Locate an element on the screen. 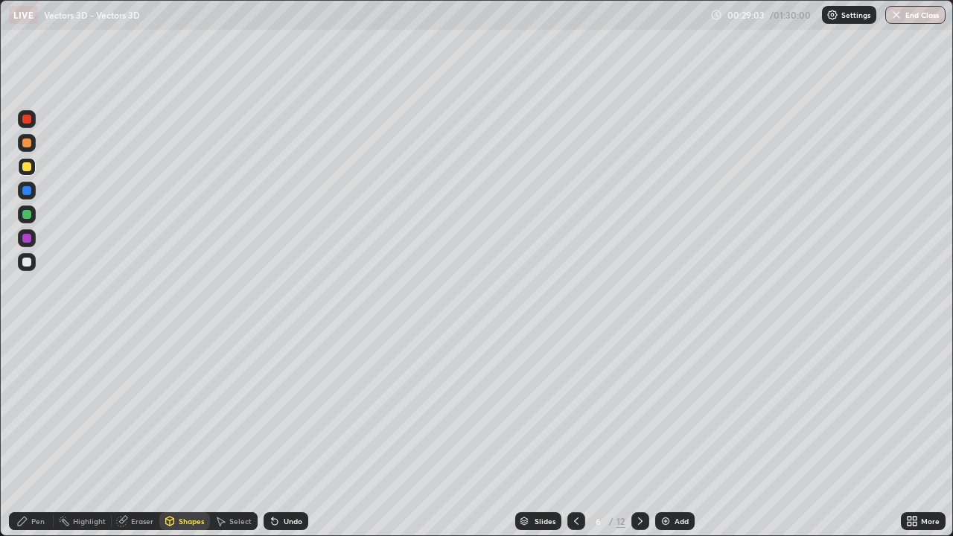  img: end-class-cross is located at coordinates (896, 15).